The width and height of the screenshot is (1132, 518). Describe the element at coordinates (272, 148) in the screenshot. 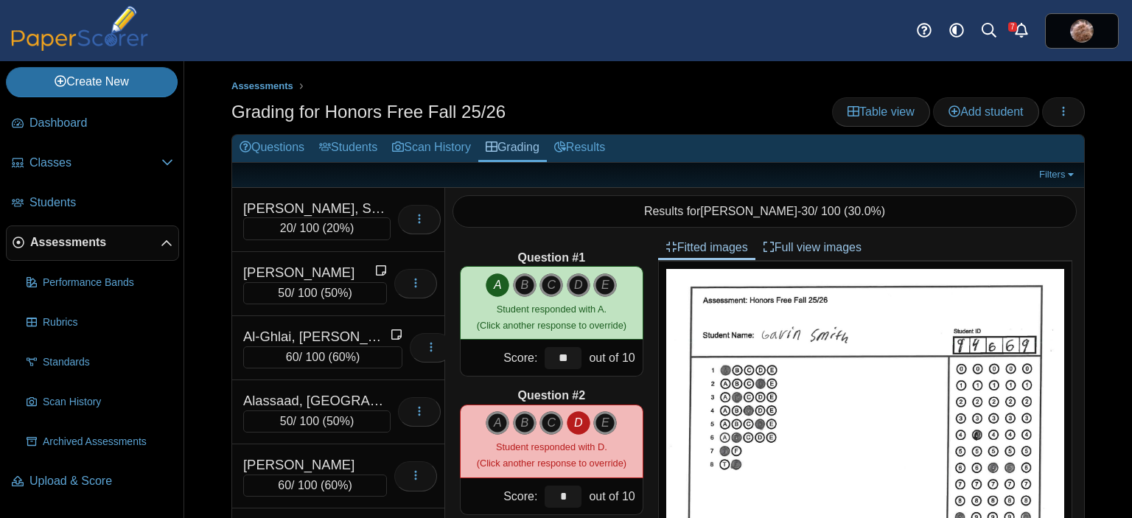

I see `a: Questions` at that location.